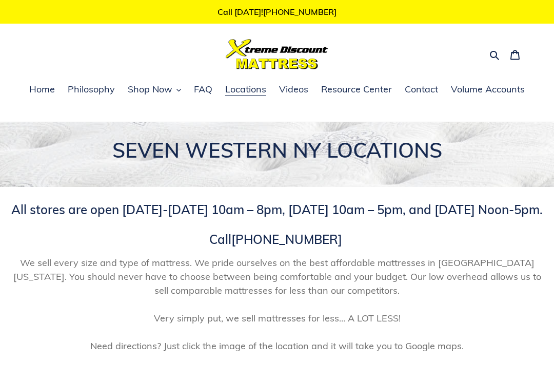 The image size is (554, 380). I want to click on a: Contact, so click(421, 90).